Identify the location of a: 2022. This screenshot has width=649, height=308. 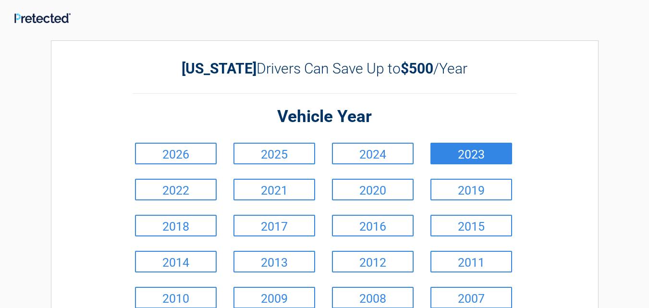
(176, 189).